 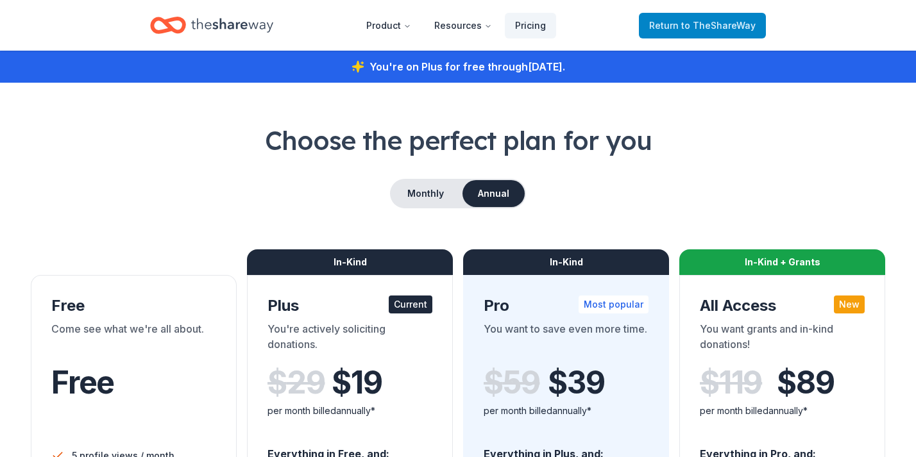 What do you see at coordinates (782, 306) in the screenshot?
I see `div: All Access` at bounding box center [782, 306].